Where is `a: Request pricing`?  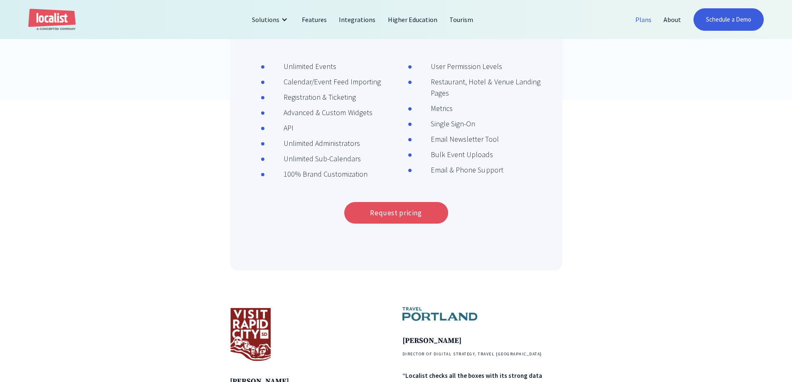
a: Request pricing is located at coordinates (396, 213).